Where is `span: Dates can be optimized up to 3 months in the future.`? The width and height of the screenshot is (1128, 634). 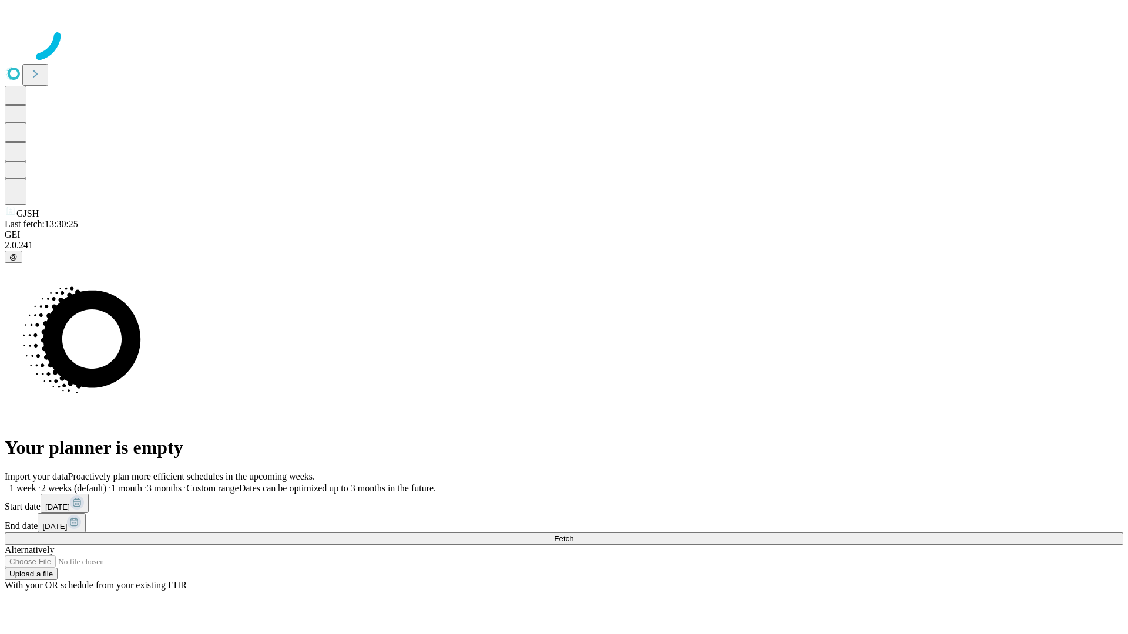
span: Dates can be optimized up to 3 months in the future. is located at coordinates (337, 488).